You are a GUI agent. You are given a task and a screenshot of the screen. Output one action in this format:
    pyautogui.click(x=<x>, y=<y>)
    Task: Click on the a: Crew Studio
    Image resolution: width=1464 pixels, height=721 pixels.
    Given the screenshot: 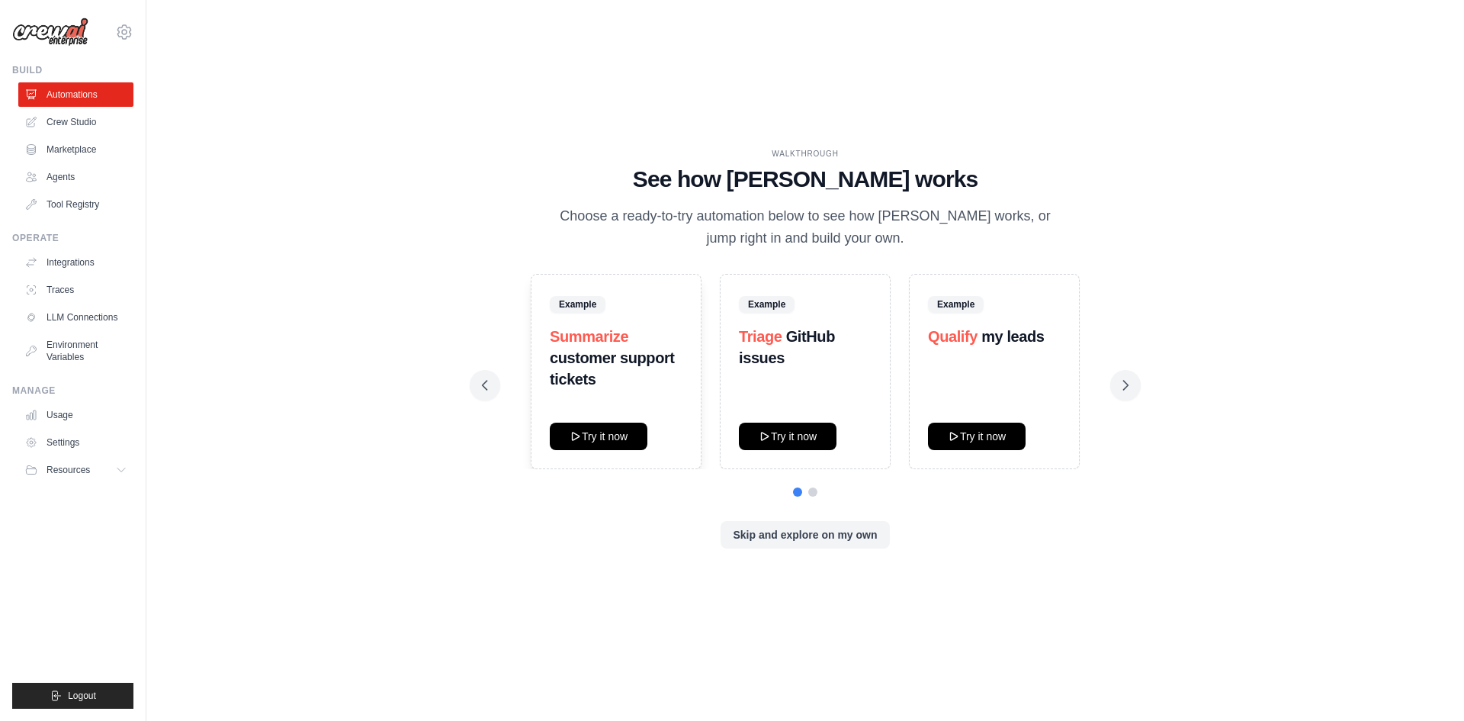 What is the action you would take?
    pyautogui.click(x=76, y=122)
    